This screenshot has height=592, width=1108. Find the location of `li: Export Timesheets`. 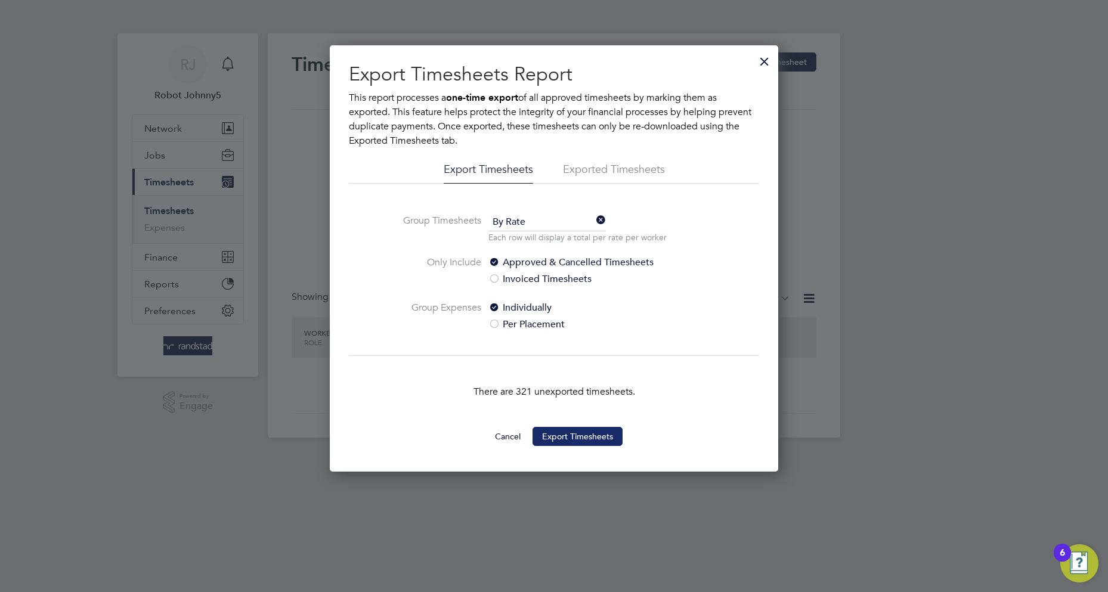

li: Export Timesheets is located at coordinates (488, 173).